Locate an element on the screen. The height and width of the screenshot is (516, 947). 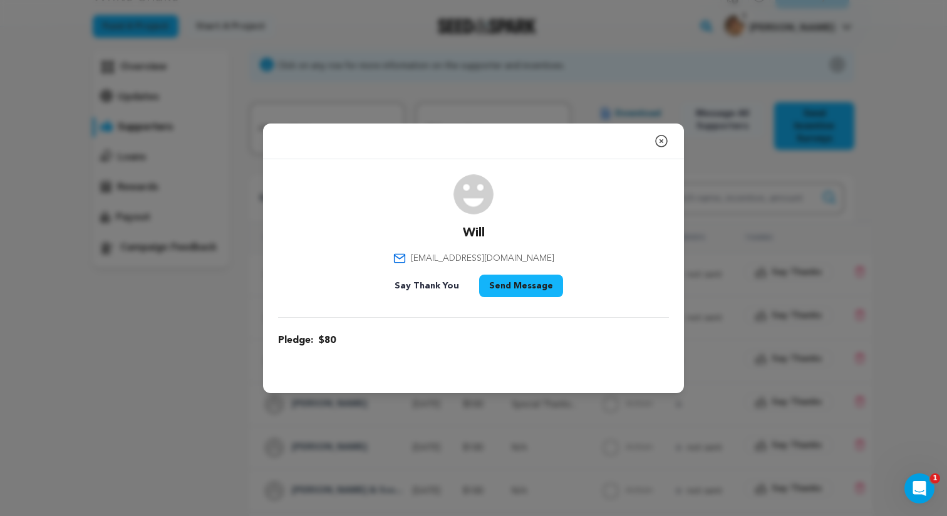
button: Send Message is located at coordinates (521, 286).